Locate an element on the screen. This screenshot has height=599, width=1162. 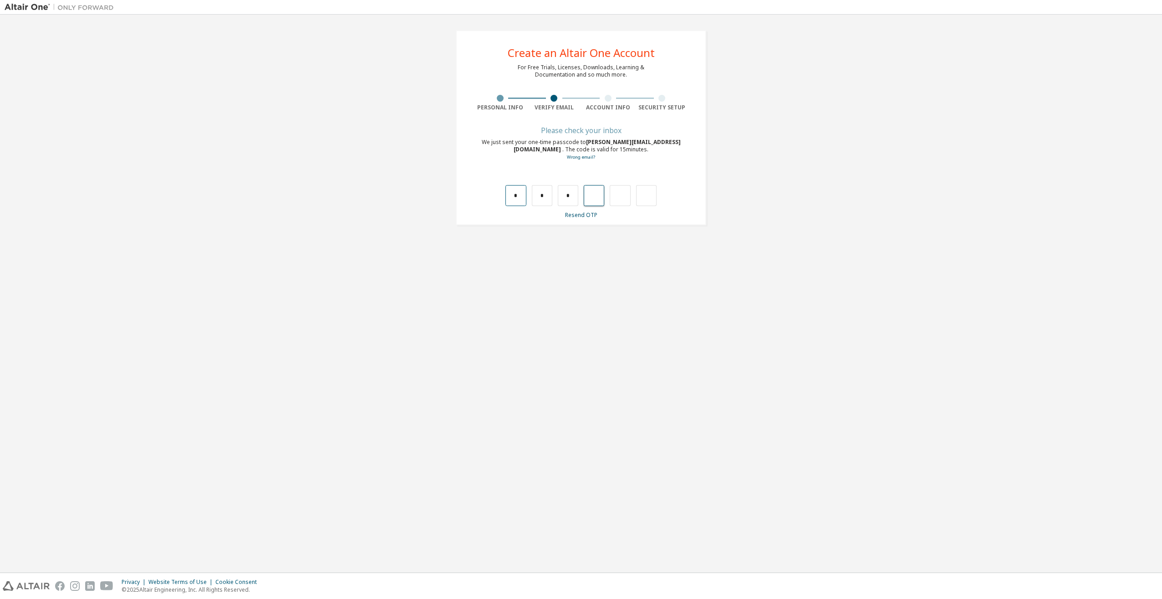
div: Cookie Consent is located at coordinates (239, 582).